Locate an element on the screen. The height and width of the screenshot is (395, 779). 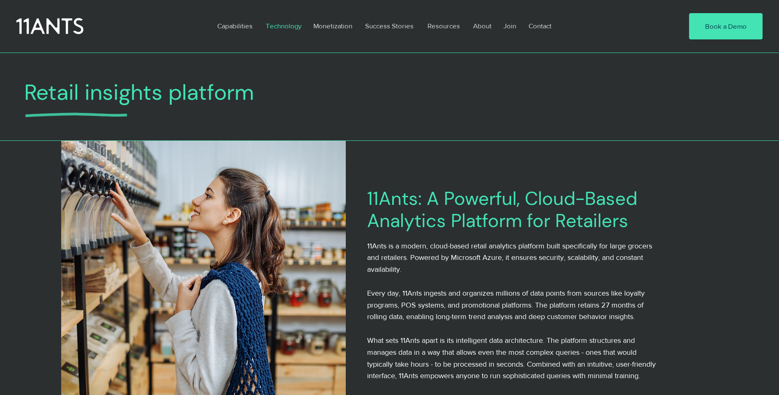
p: Technology is located at coordinates (283, 26).